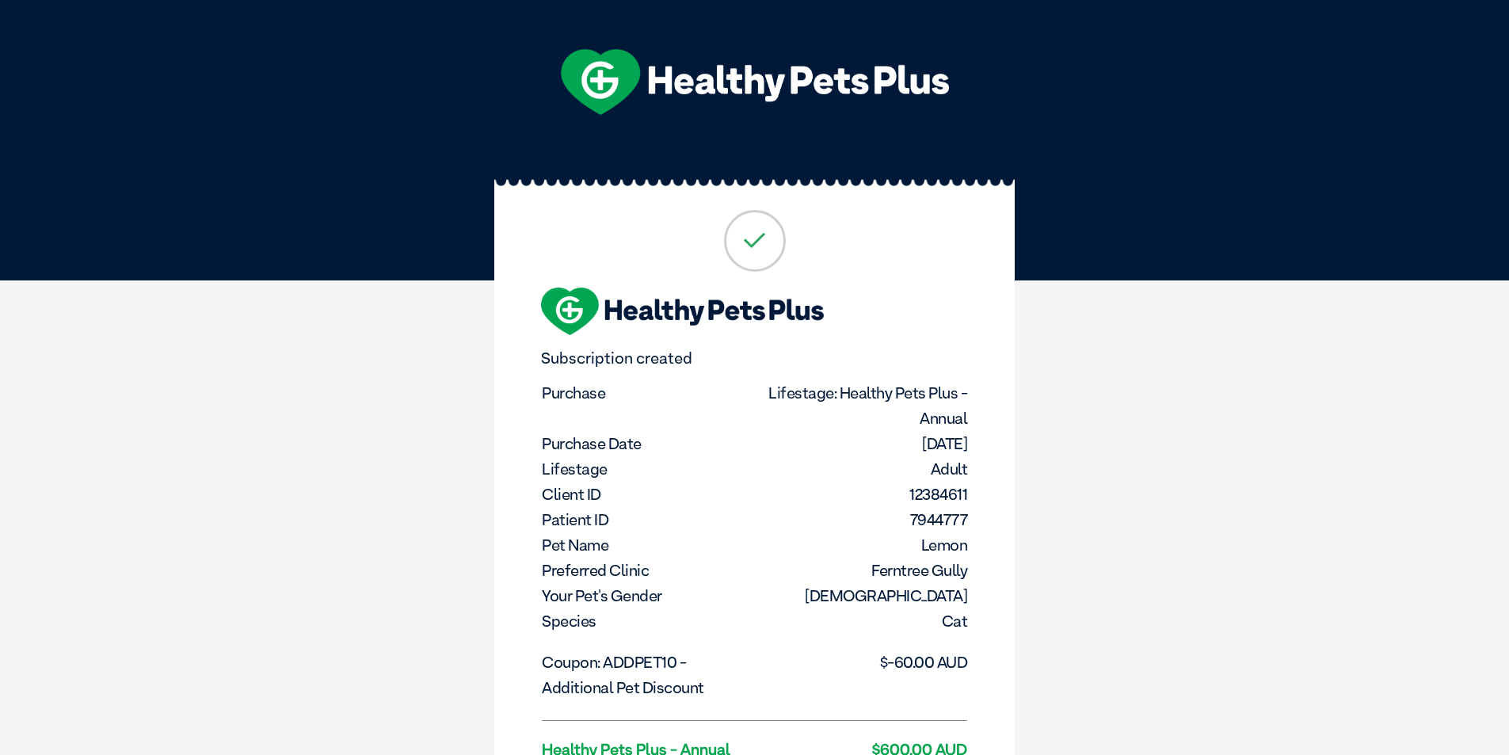 Image resolution: width=1509 pixels, height=755 pixels. I want to click on dt: Your pet's gender, so click(647, 596).